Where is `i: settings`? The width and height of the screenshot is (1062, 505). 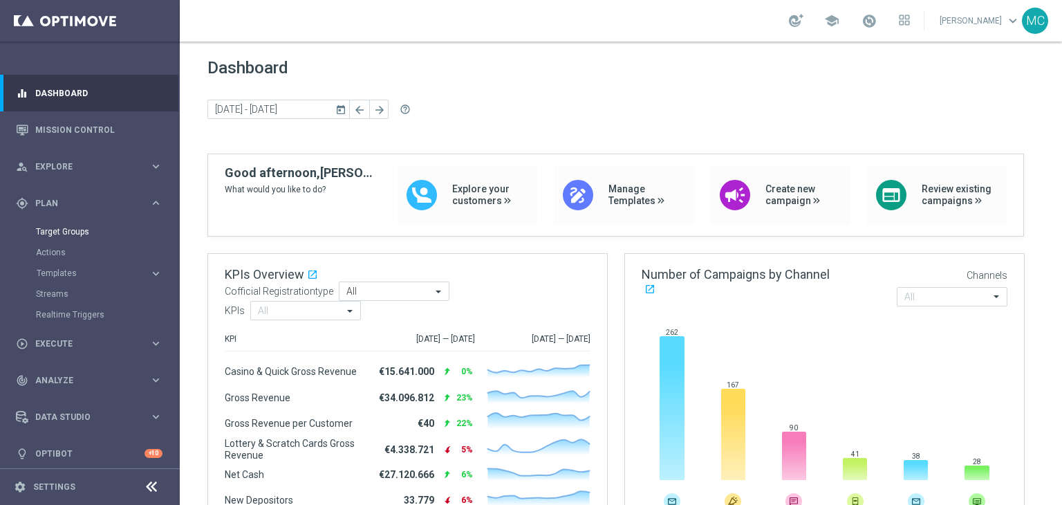 i: settings is located at coordinates (20, 487).